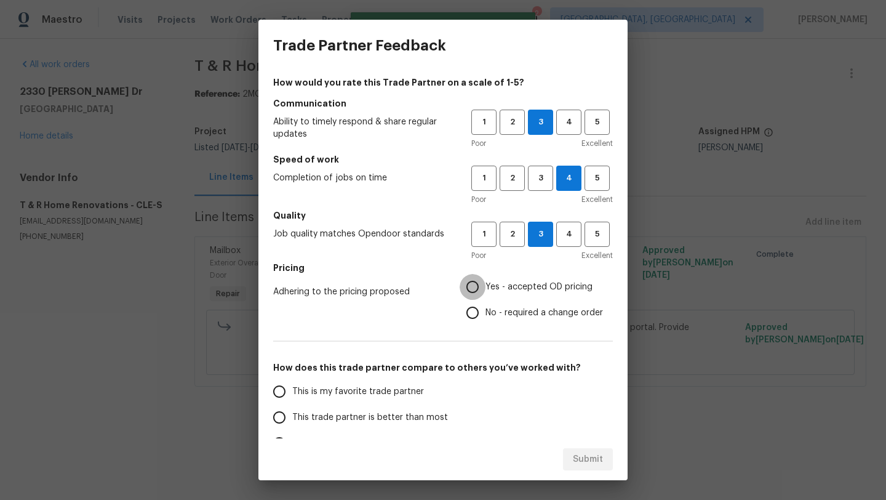  Describe the element at coordinates (360, 292) in the screenshot. I see `span: Adhering to the pricing proposed` at that location.